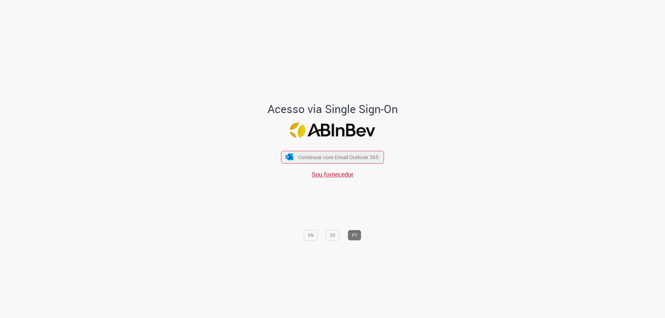  Describe the element at coordinates (355, 235) in the screenshot. I see `button: PT` at that location.